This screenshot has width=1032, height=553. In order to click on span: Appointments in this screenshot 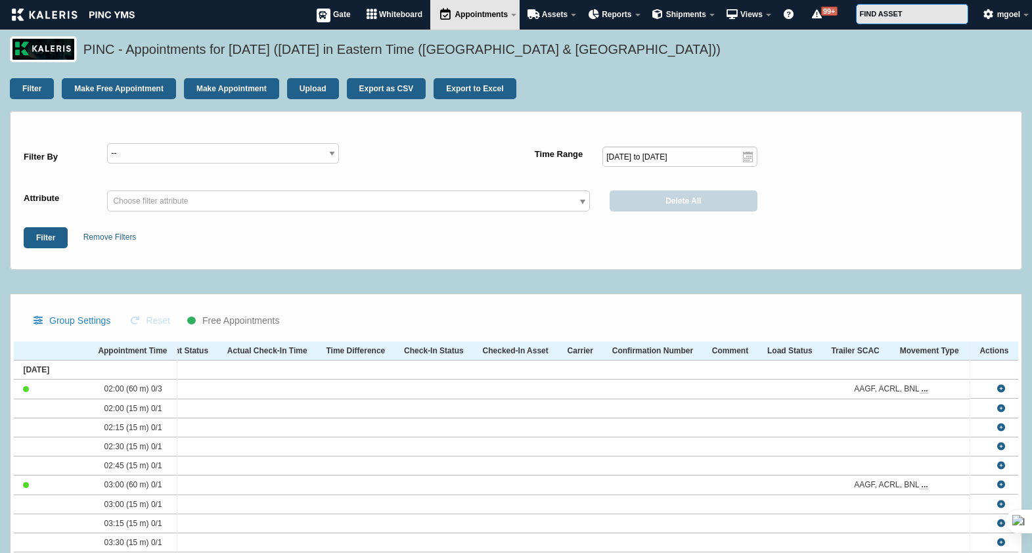, I will do `click(481, 14)`.